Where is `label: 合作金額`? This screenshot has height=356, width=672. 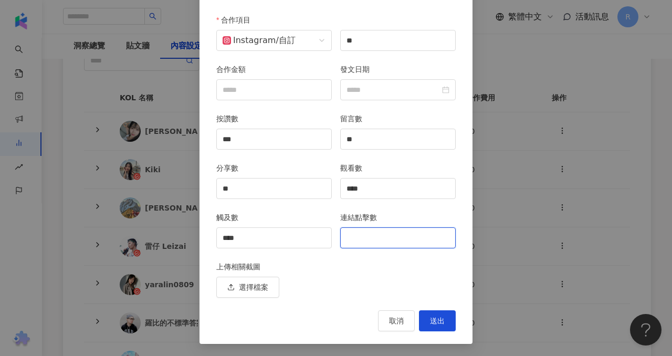 label: 合作金額 is located at coordinates (235, 69).